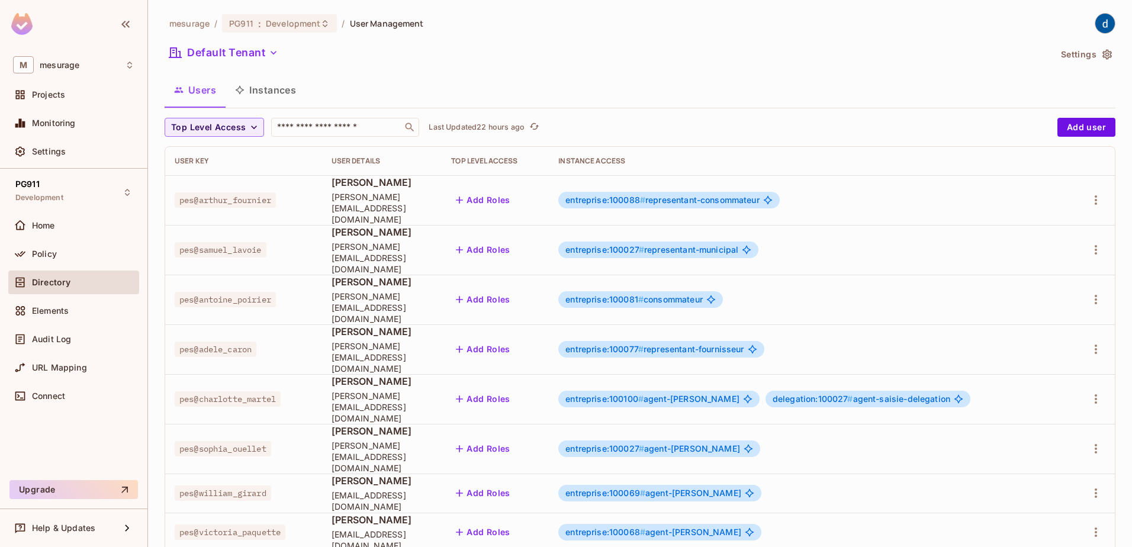 This screenshot has width=1132, height=547. What do you see at coordinates (220, 250) in the screenshot?
I see `span: pes@samuel_lavoie` at bounding box center [220, 250].